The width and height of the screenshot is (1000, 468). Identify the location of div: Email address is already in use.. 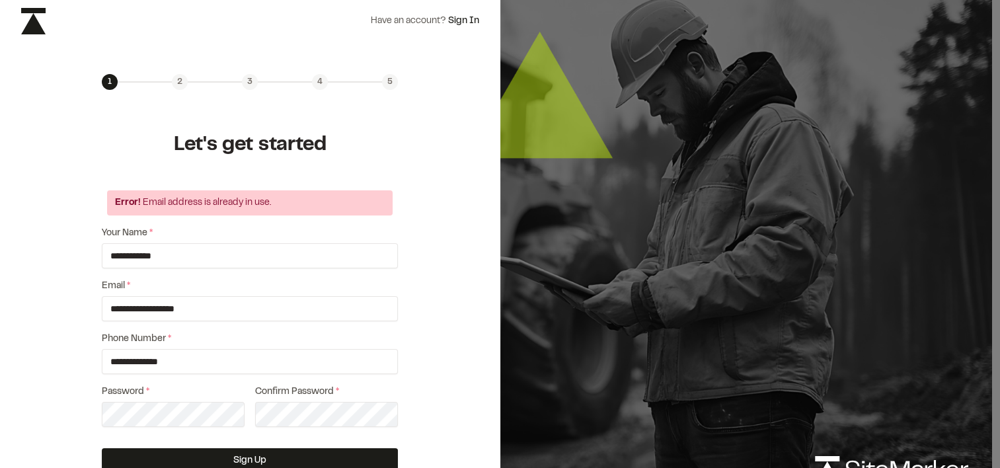
(250, 203).